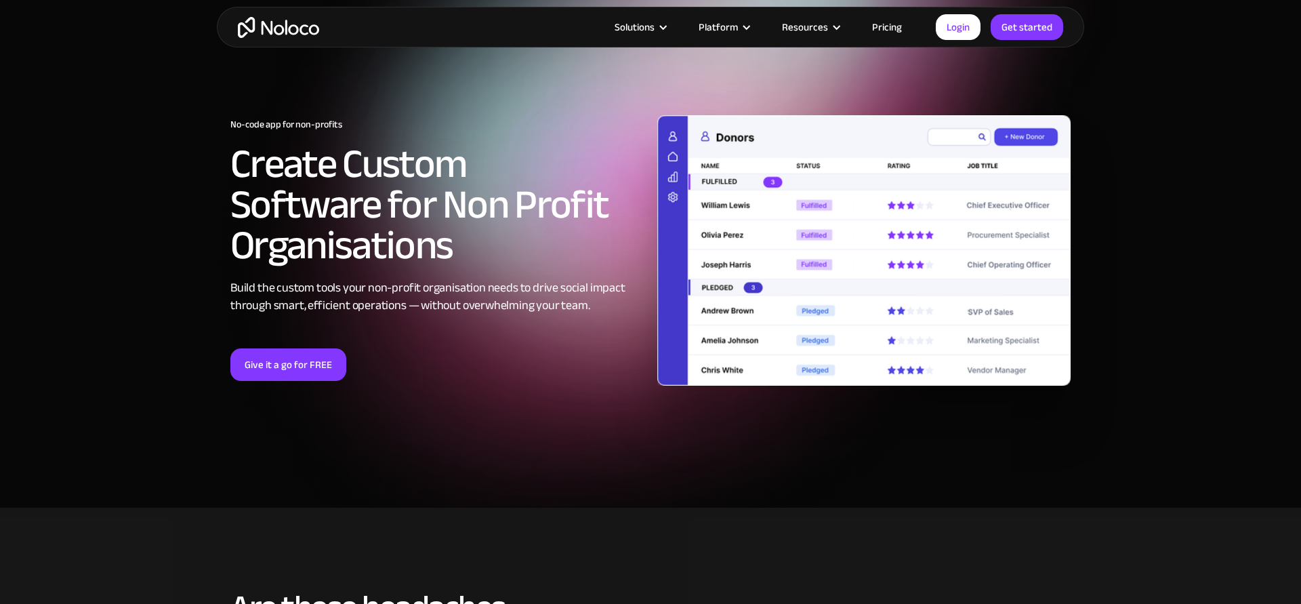  Describe the element at coordinates (887, 27) in the screenshot. I see `a: Pricing` at that location.